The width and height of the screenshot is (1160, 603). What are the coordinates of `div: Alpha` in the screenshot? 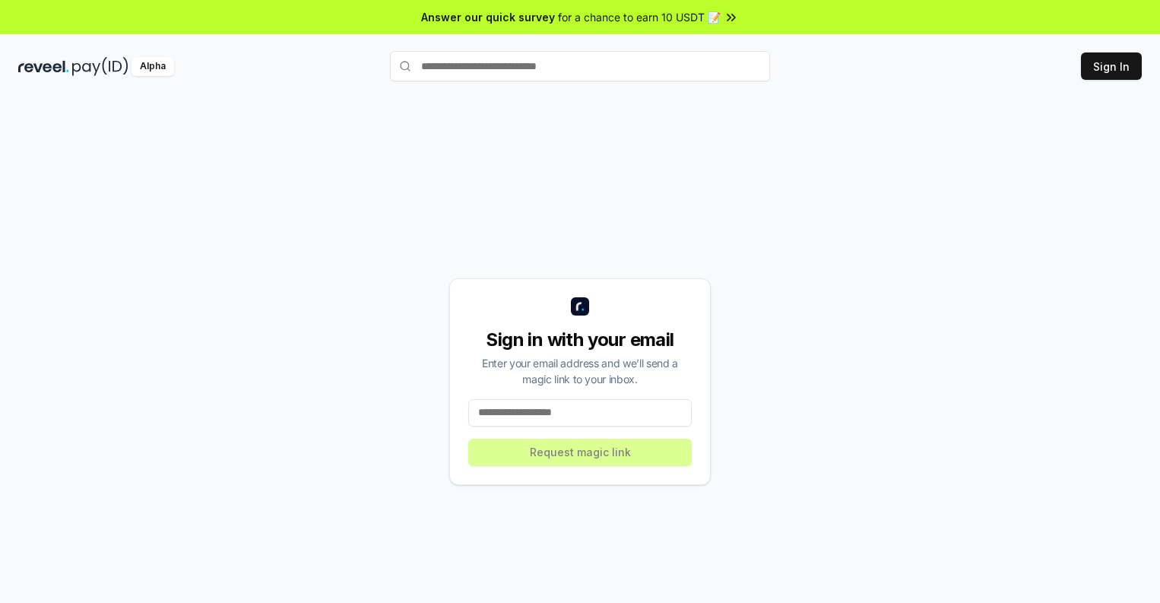 It's located at (153, 66).